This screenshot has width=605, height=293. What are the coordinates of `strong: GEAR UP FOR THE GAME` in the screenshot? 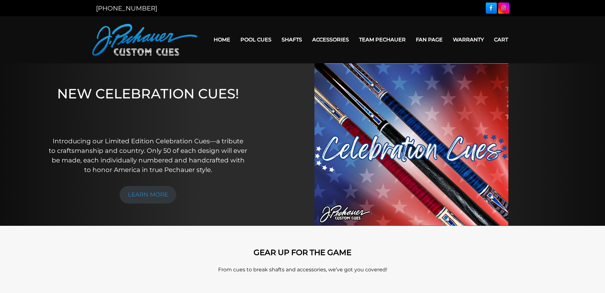 It's located at (302, 253).